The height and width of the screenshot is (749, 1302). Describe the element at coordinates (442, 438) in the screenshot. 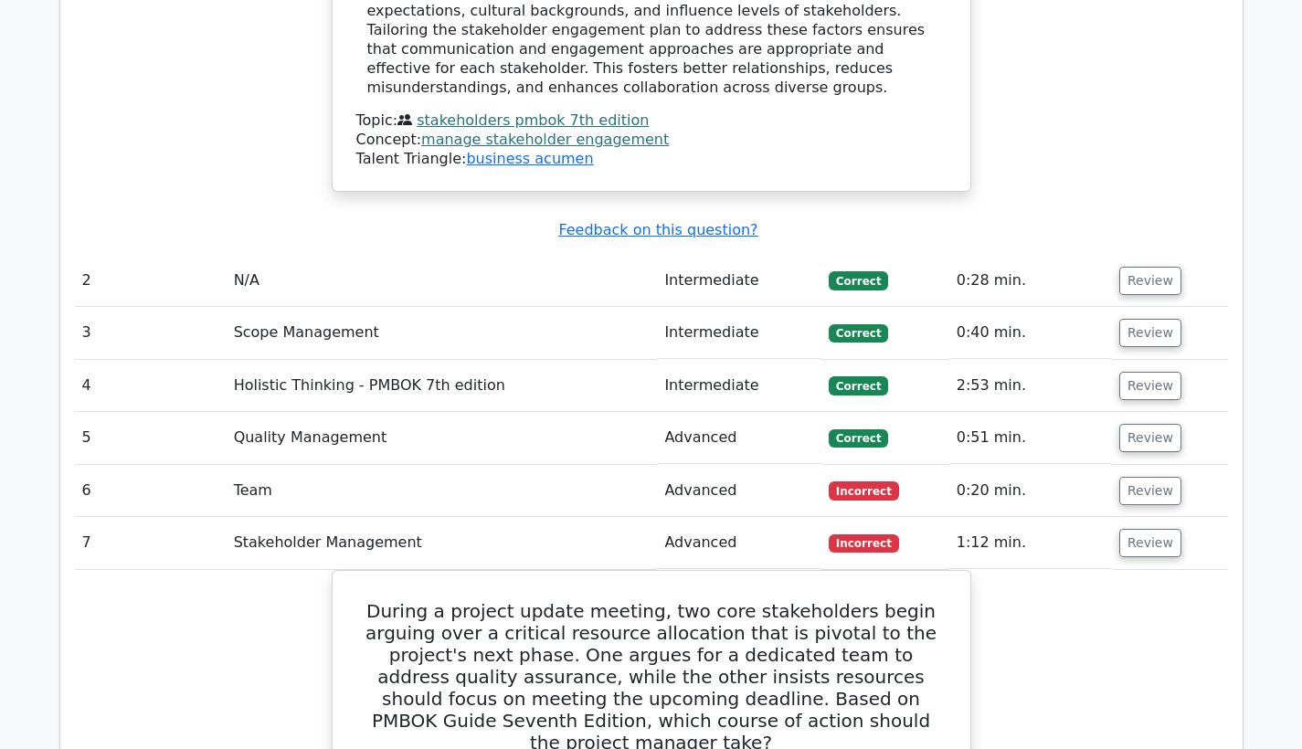

I see `td: Quality Management` at that location.